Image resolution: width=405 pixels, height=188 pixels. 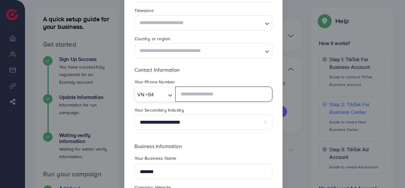 What do you see at coordinates (144, 10) in the screenshot?
I see `label: Timezone` at bounding box center [144, 10].